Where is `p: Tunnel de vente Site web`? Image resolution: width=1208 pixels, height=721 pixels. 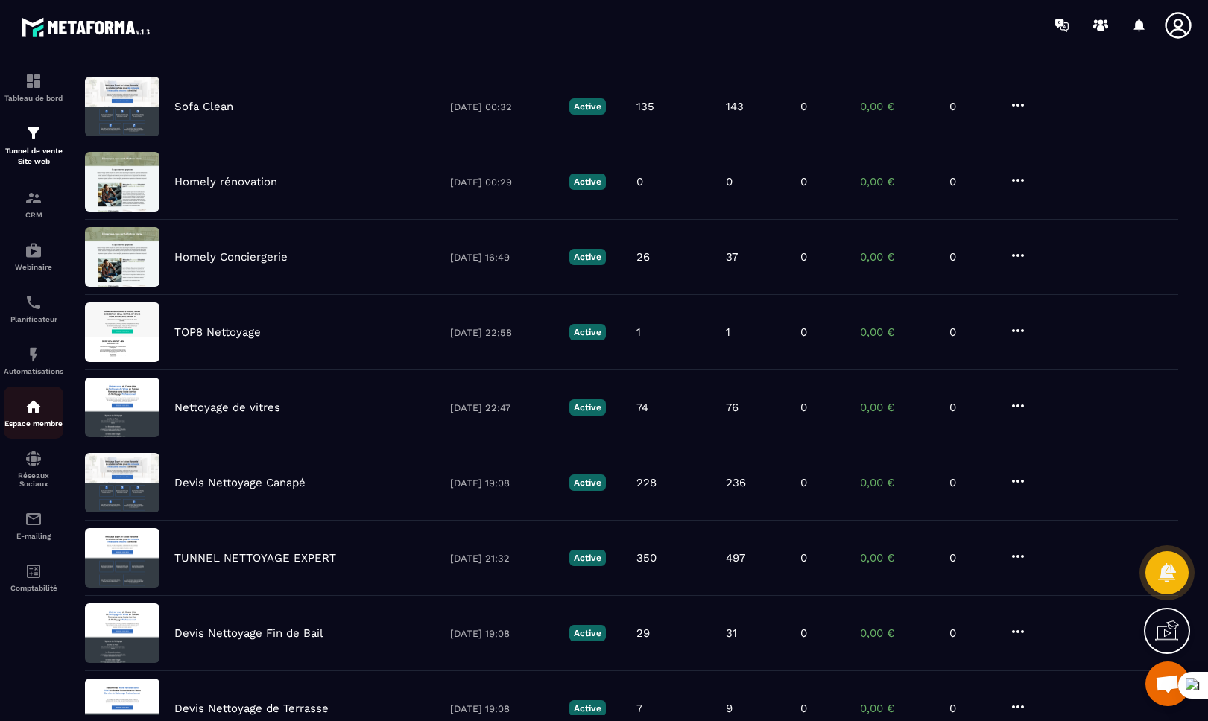 p: Tunnel de vente Site web is located at coordinates (34, 156).